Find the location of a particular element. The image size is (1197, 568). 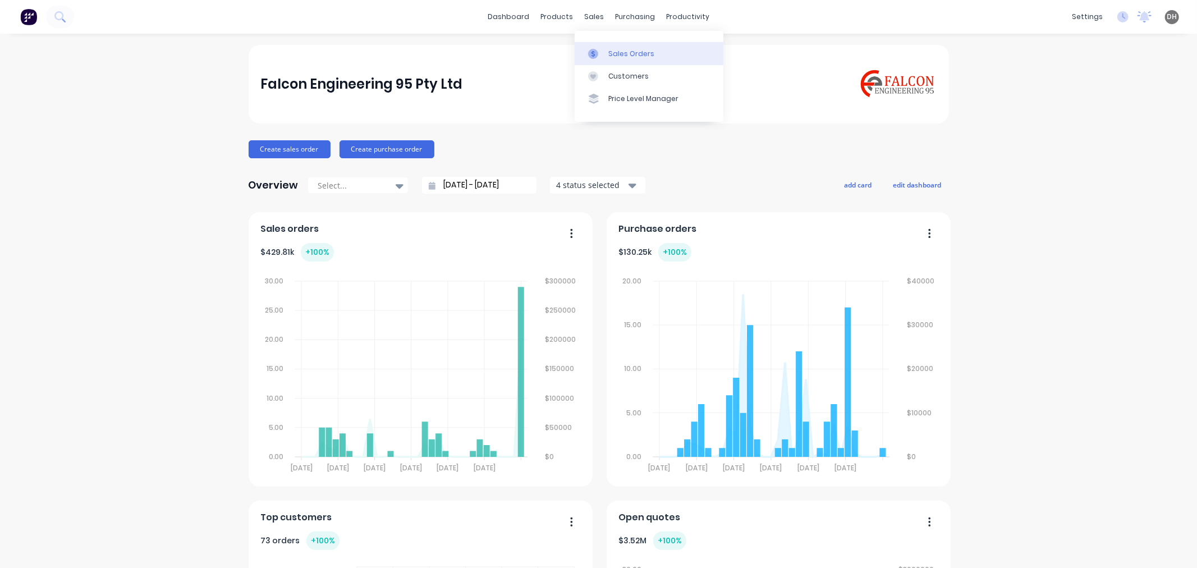

tspan: $100000 is located at coordinates (560, 398).